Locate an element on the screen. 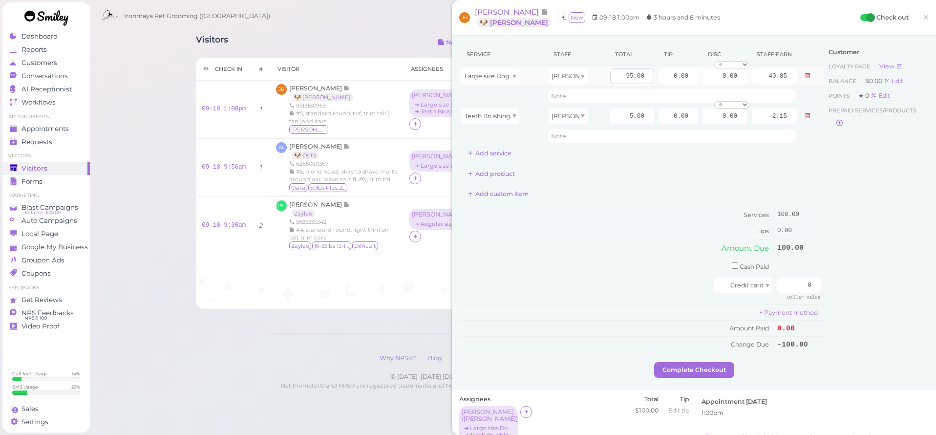 The height and width of the screenshot is (435, 936). i: 1 is located at coordinates (261, 167).